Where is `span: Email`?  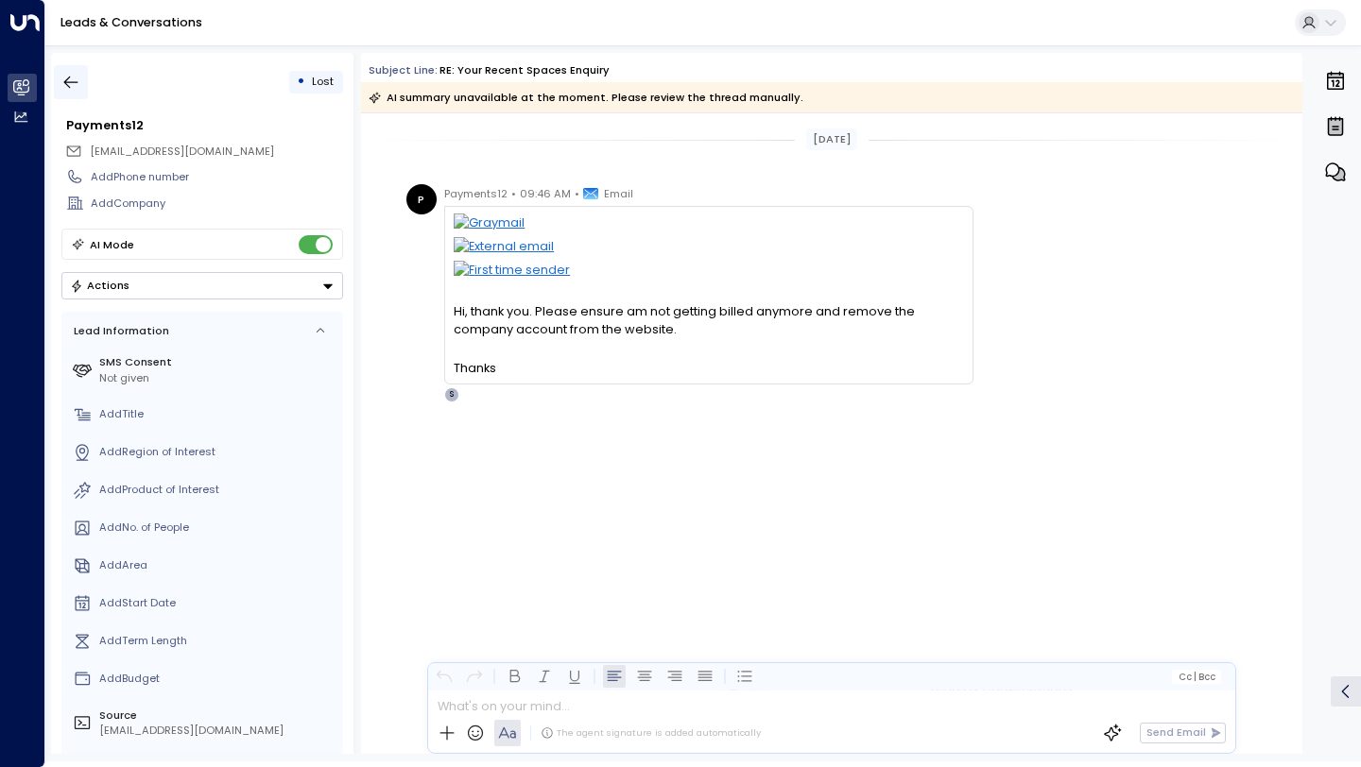 span: Email is located at coordinates (618, 194).